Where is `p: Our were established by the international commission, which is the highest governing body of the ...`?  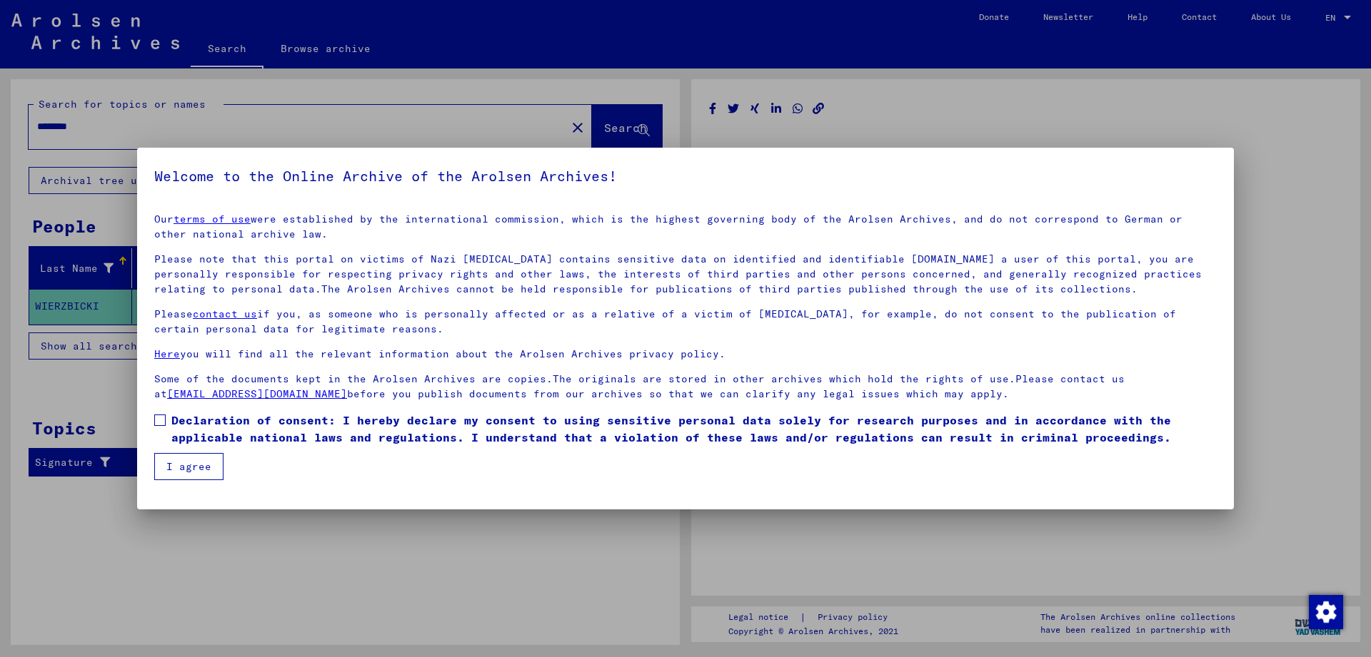 p: Our were established by the international commission, which is the highest governing body of the ... is located at coordinates (685, 227).